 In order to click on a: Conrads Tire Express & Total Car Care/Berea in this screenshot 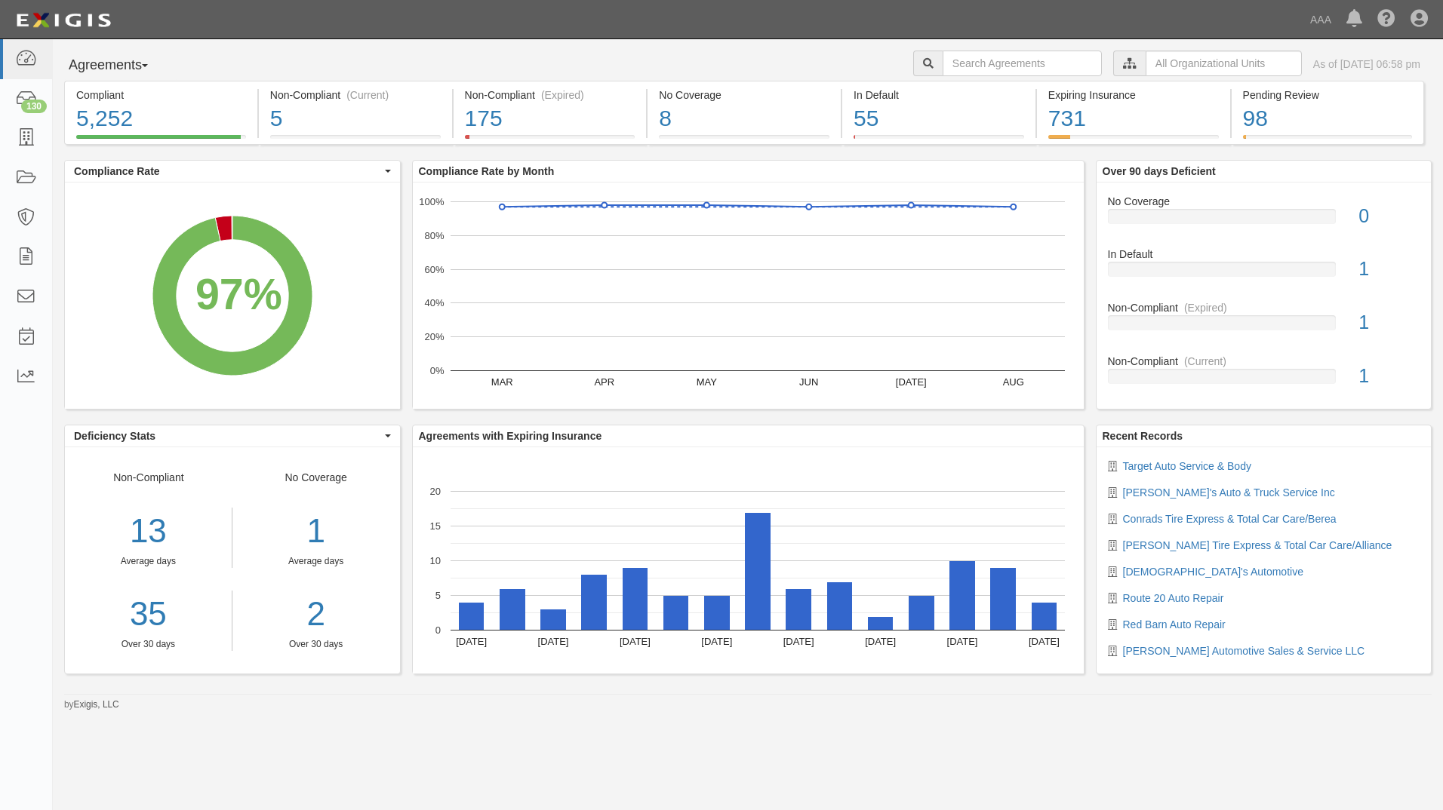, I will do `click(1229, 519)`.